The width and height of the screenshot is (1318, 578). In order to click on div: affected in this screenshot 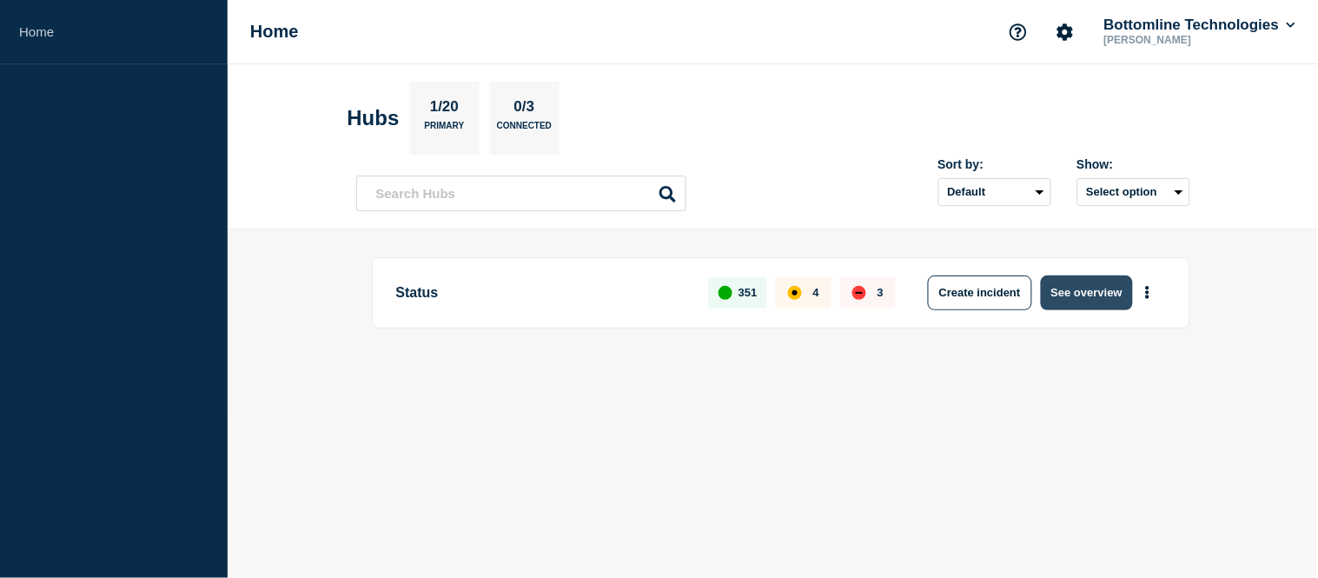, I will do `click(795, 293)`.